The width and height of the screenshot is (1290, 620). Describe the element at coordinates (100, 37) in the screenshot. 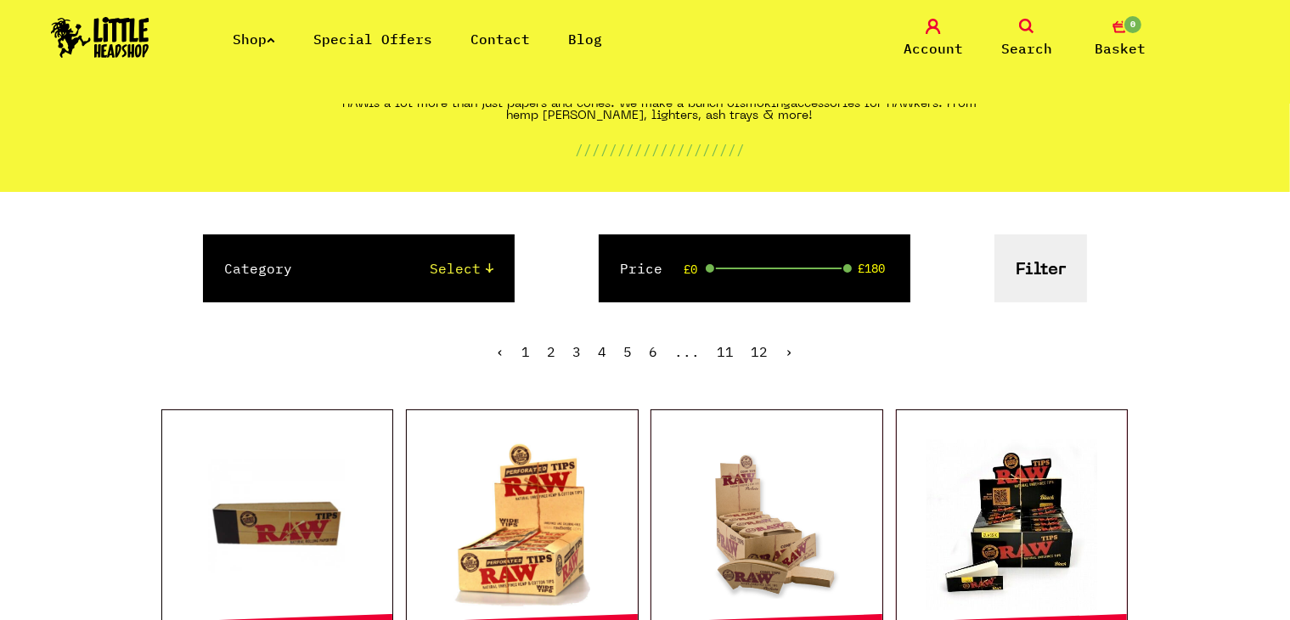

I see `img: Little Head Shop Logo` at that location.